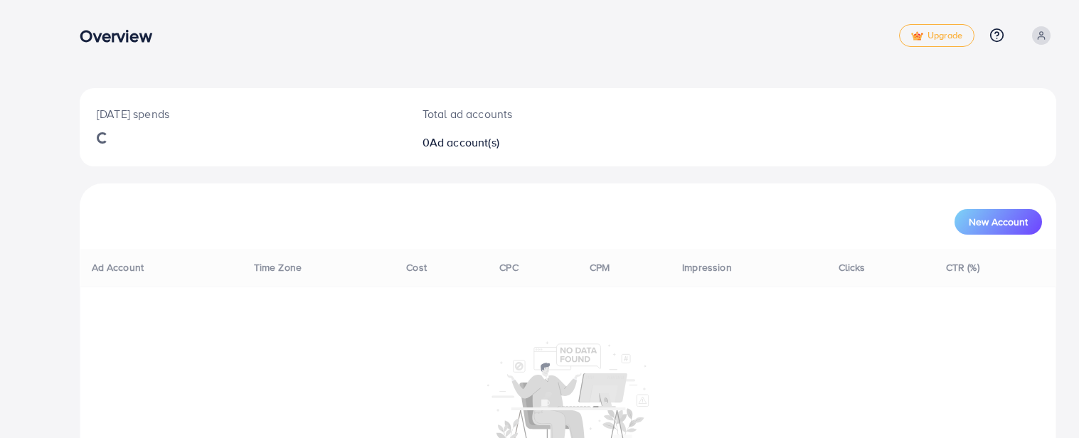 Image resolution: width=1079 pixels, height=438 pixels. Describe the element at coordinates (937, 36) in the screenshot. I see `span: Upgrade` at that location.